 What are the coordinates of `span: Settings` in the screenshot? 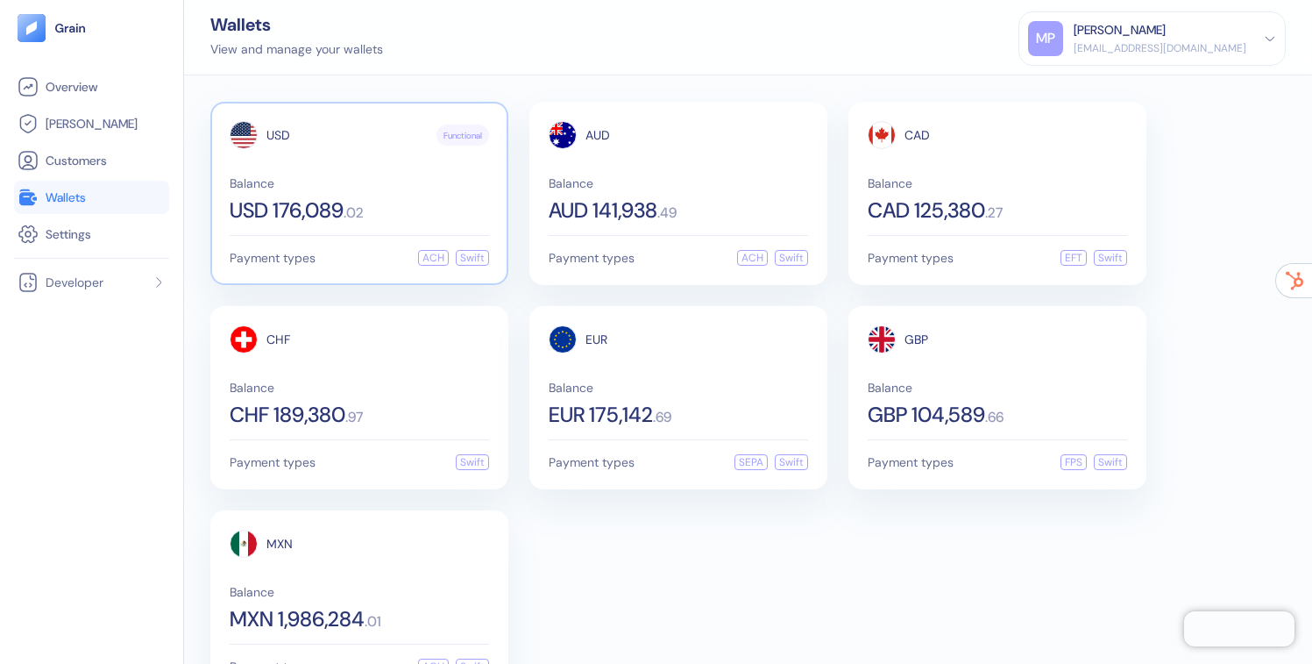 It's located at (68, 234).